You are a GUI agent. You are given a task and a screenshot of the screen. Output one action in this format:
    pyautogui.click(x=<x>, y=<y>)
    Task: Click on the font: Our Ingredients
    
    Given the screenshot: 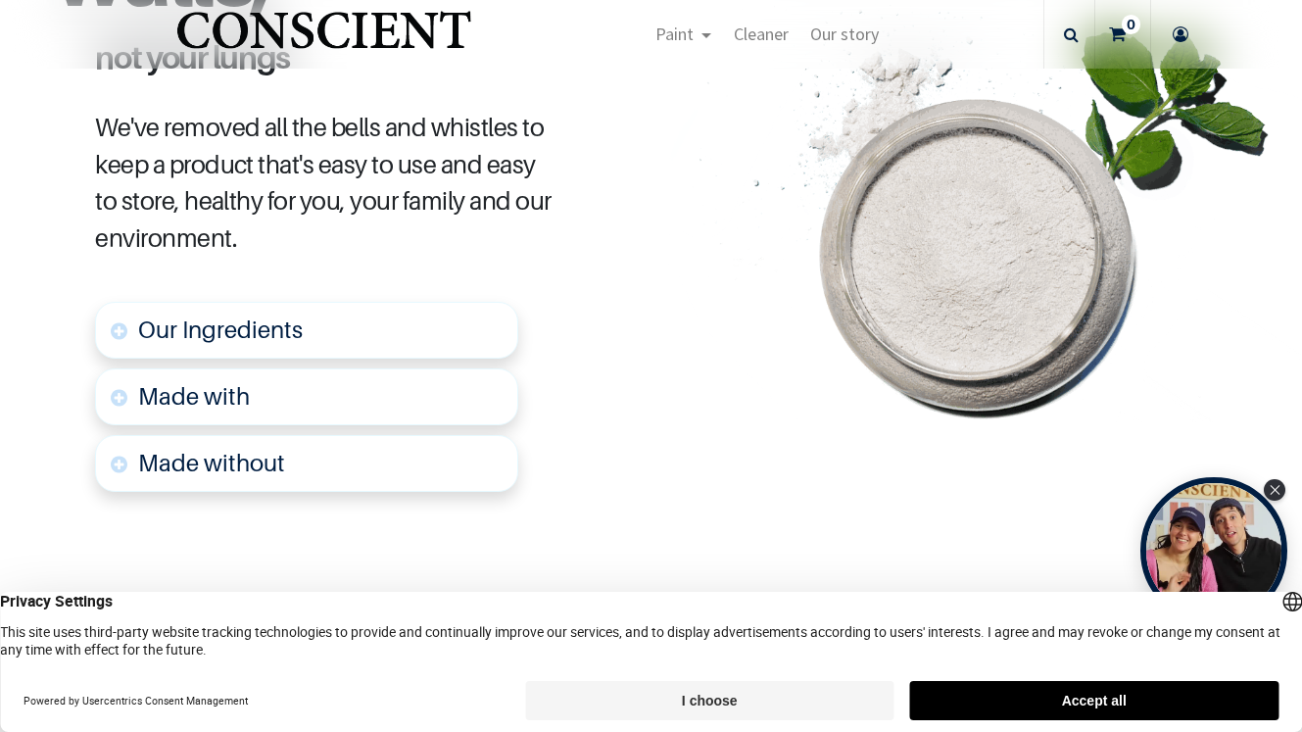 What is the action you would take?
    pyautogui.click(x=220, y=329)
    